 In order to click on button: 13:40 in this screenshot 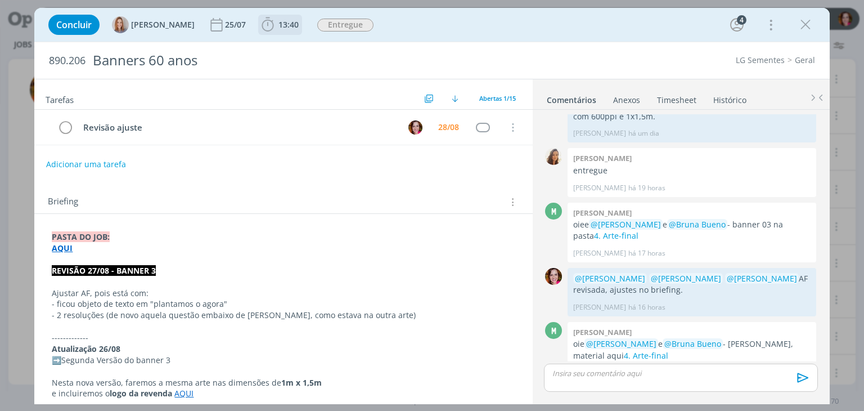, I will do `click(280, 25)`.